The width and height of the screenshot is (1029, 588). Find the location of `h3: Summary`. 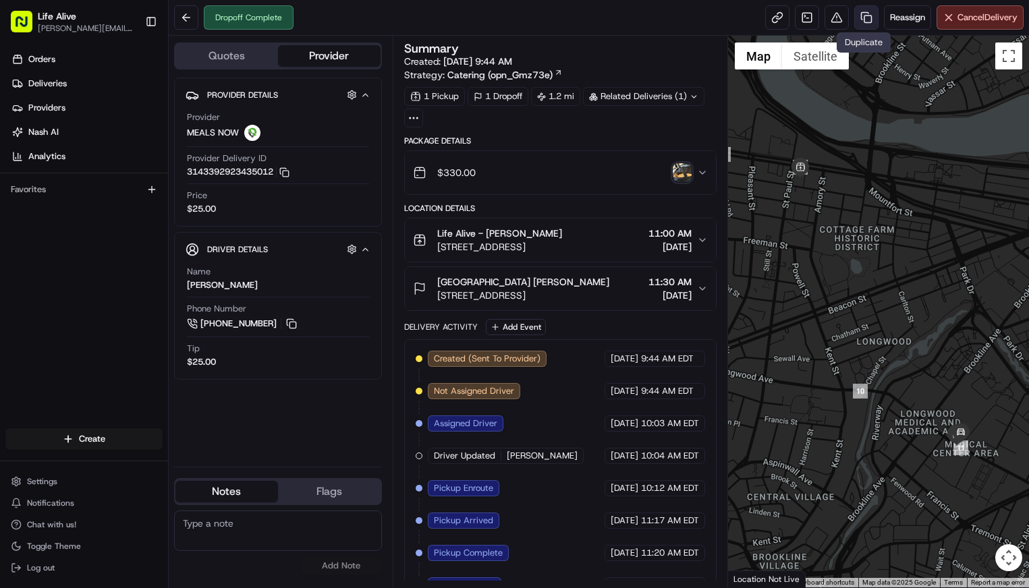

h3: Summary is located at coordinates (431, 49).